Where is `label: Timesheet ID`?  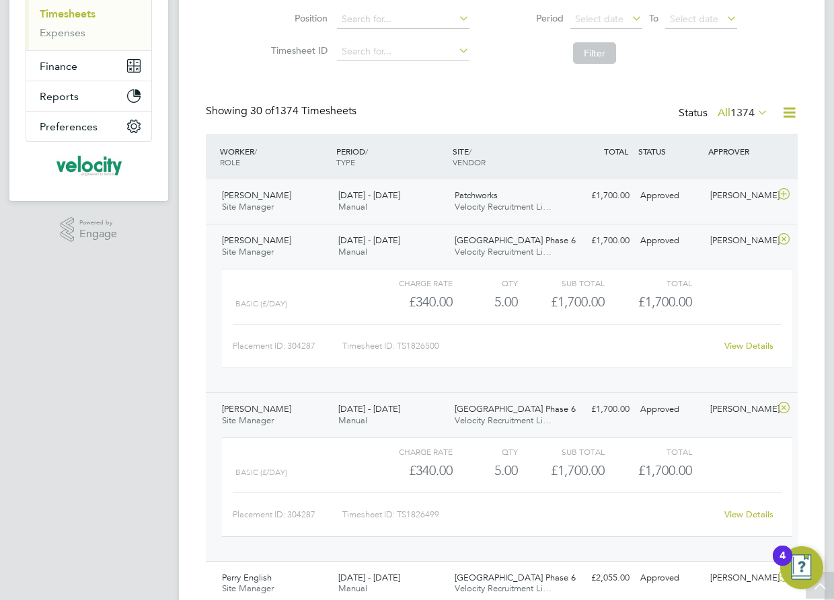
label: Timesheet ID is located at coordinates (297, 50).